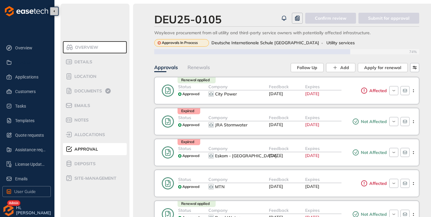 The image size is (431, 217). What do you see at coordinates (239, 186) in the screenshot?
I see `button: MTN` at bounding box center [239, 186].